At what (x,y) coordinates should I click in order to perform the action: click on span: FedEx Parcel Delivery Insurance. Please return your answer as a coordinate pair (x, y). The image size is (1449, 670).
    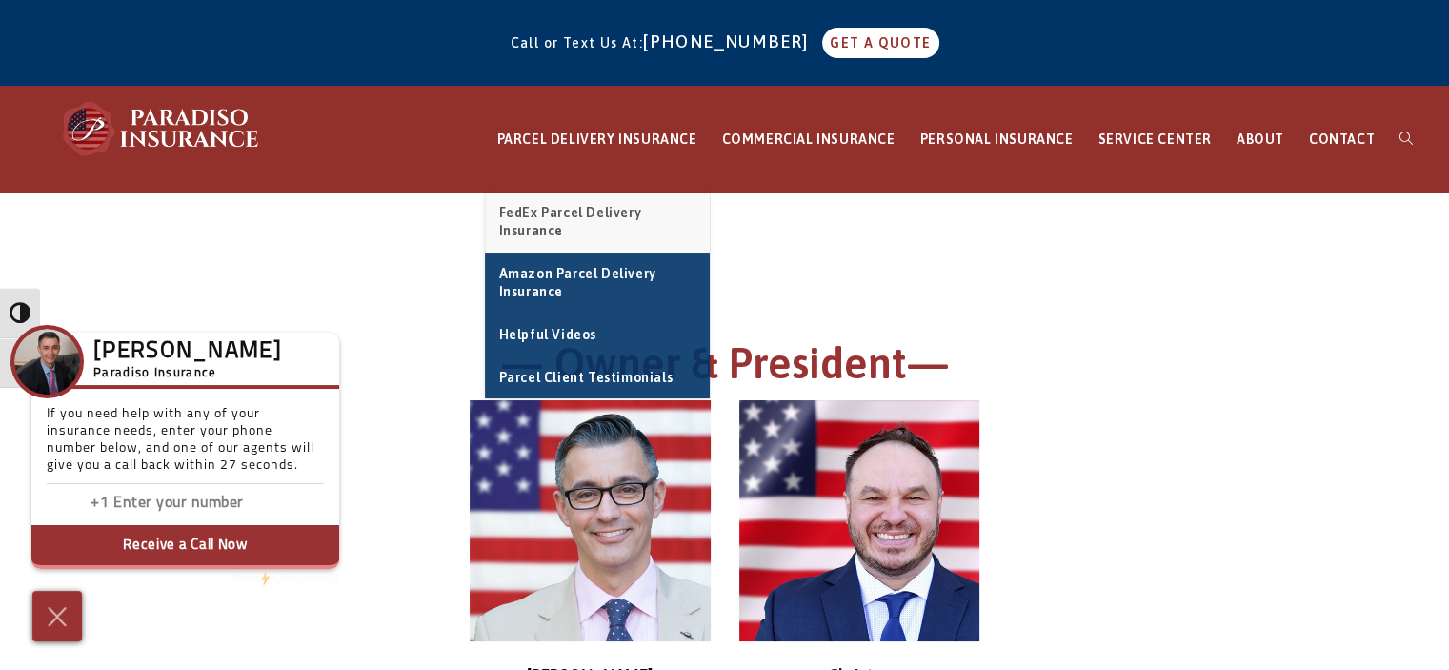
    Looking at the image, I should click on (570, 222).